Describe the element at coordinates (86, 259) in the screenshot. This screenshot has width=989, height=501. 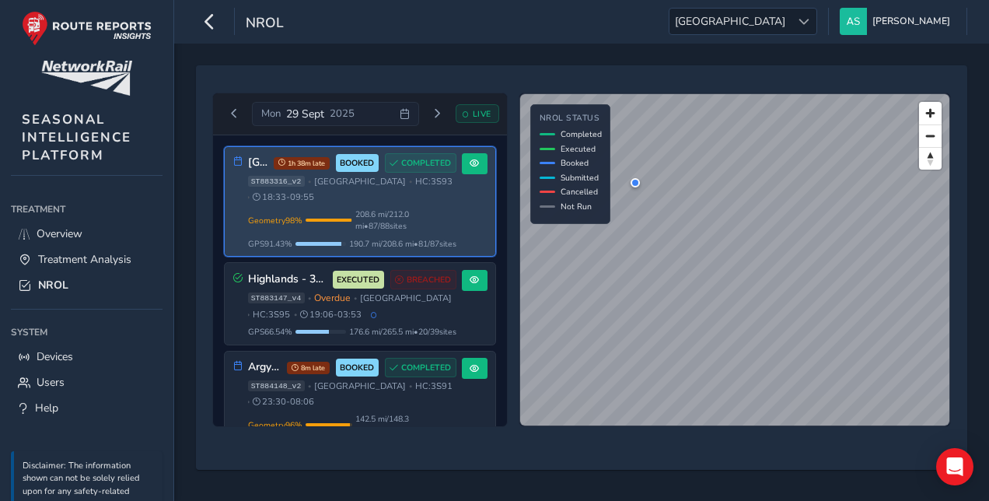
I see `a: Treatment Analysis` at that location.